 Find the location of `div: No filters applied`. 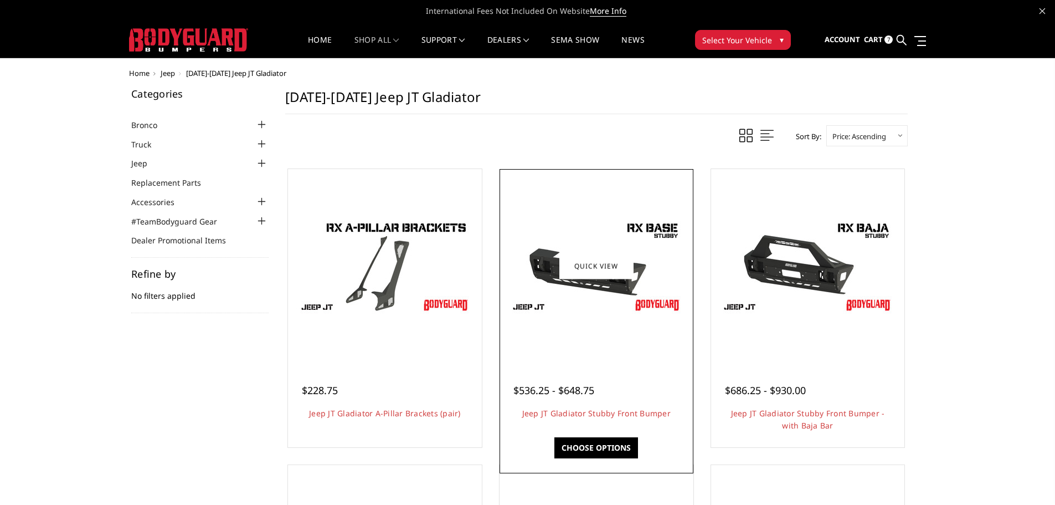

div: No filters applied is located at coordinates (200, 291).